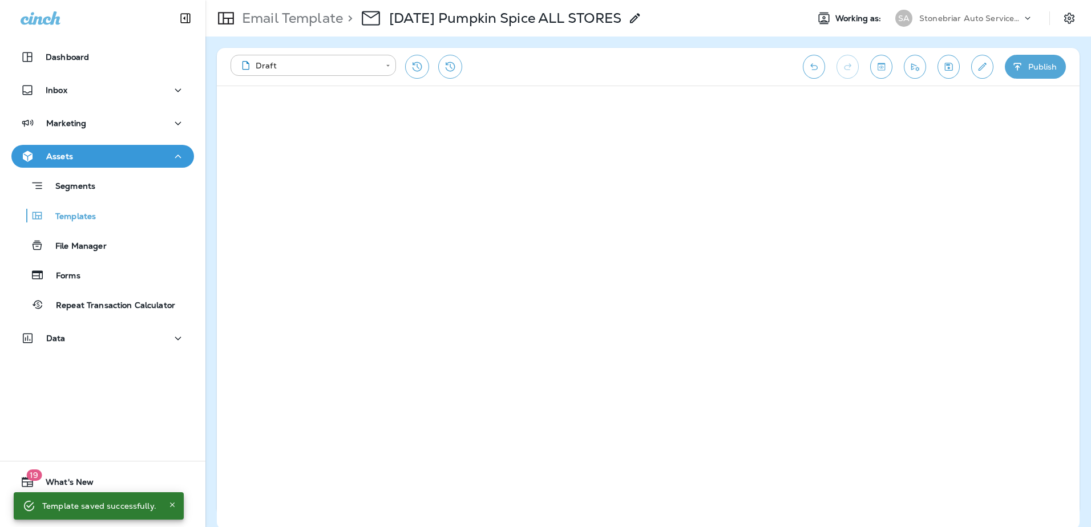 This screenshot has width=1091, height=527. I want to click on p: Repeat Transaction Calculator, so click(110, 306).